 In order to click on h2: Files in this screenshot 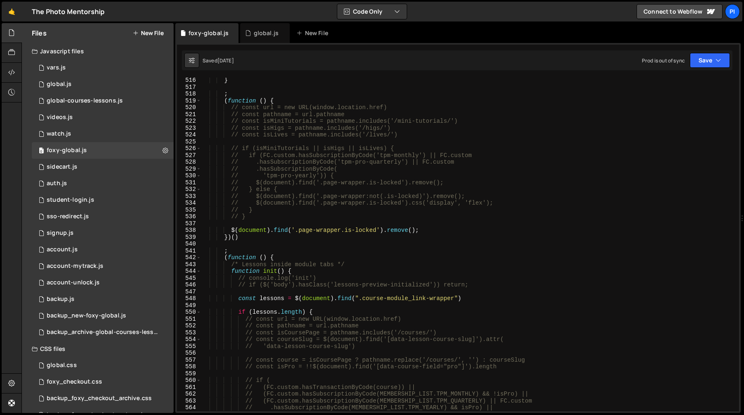, I will do `click(39, 33)`.